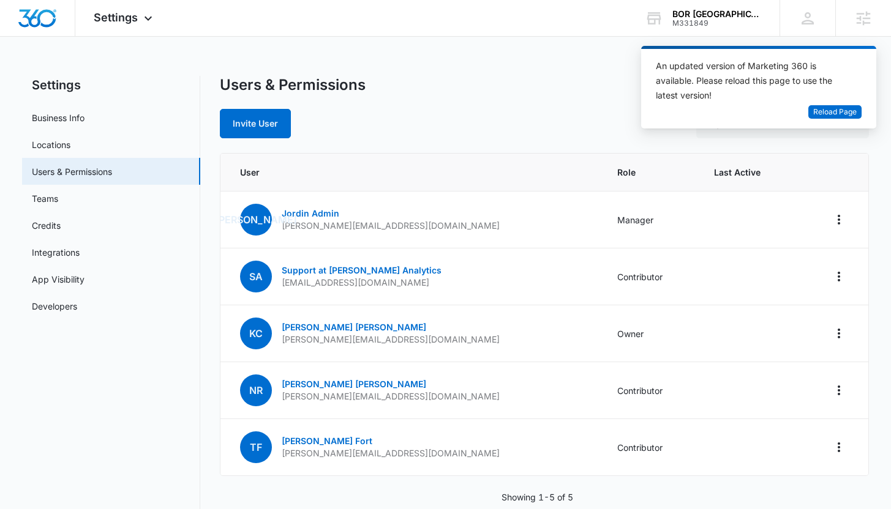 The width and height of the screenshot is (891, 509). What do you see at coordinates (116, 17) in the screenshot?
I see `span: Settings` at bounding box center [116, 17].